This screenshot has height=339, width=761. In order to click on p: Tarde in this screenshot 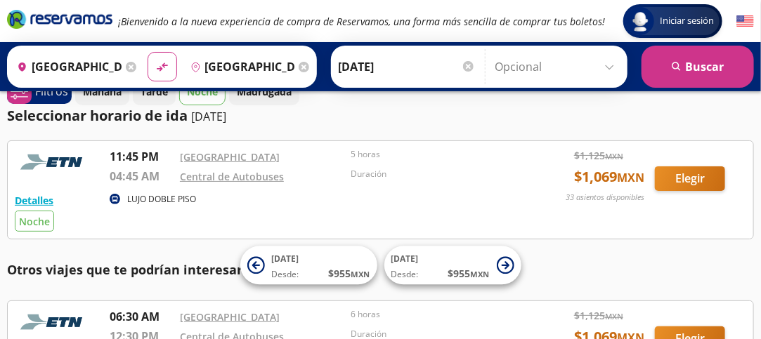, I will do `click(154, 91)`.